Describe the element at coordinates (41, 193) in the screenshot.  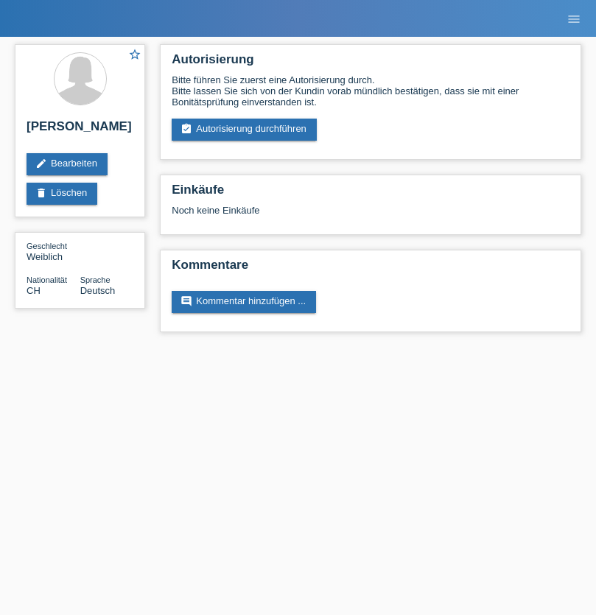
I see `i: delete` at that location.